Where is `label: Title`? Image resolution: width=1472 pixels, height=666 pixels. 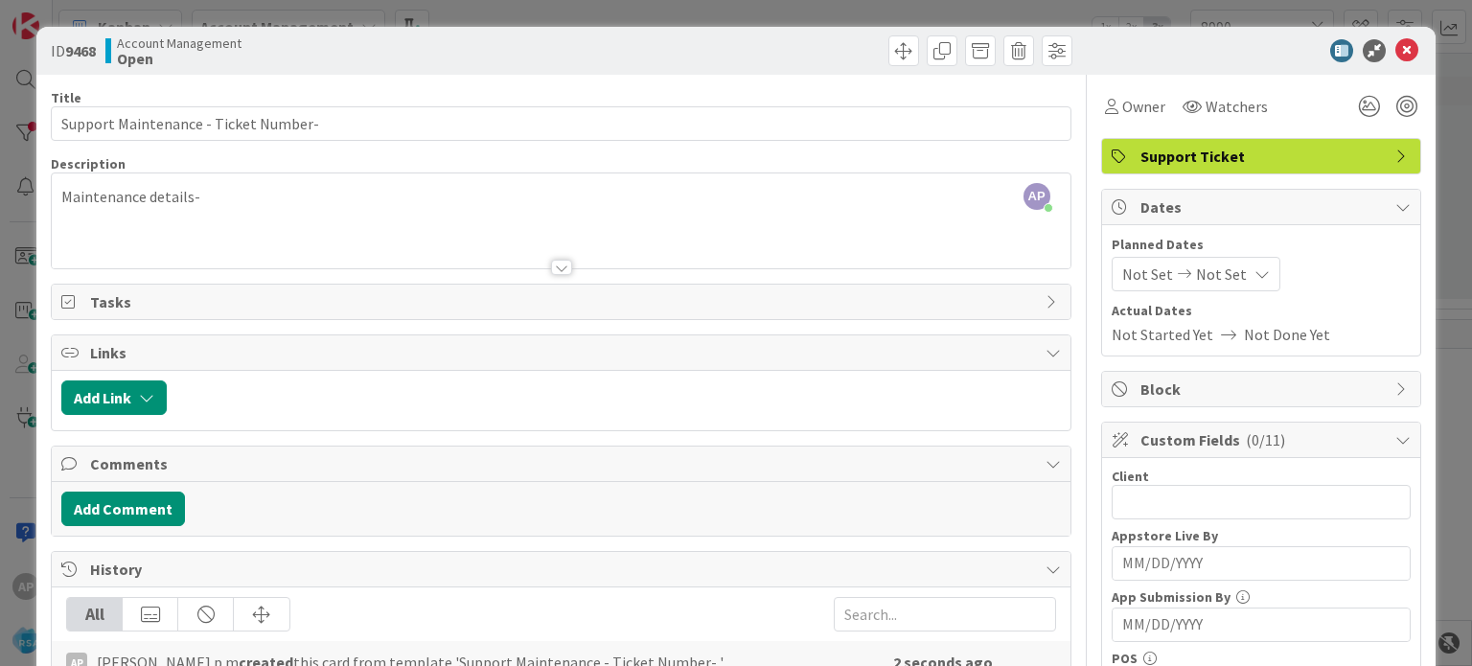
label: Title is located at coordinates (66, 98).